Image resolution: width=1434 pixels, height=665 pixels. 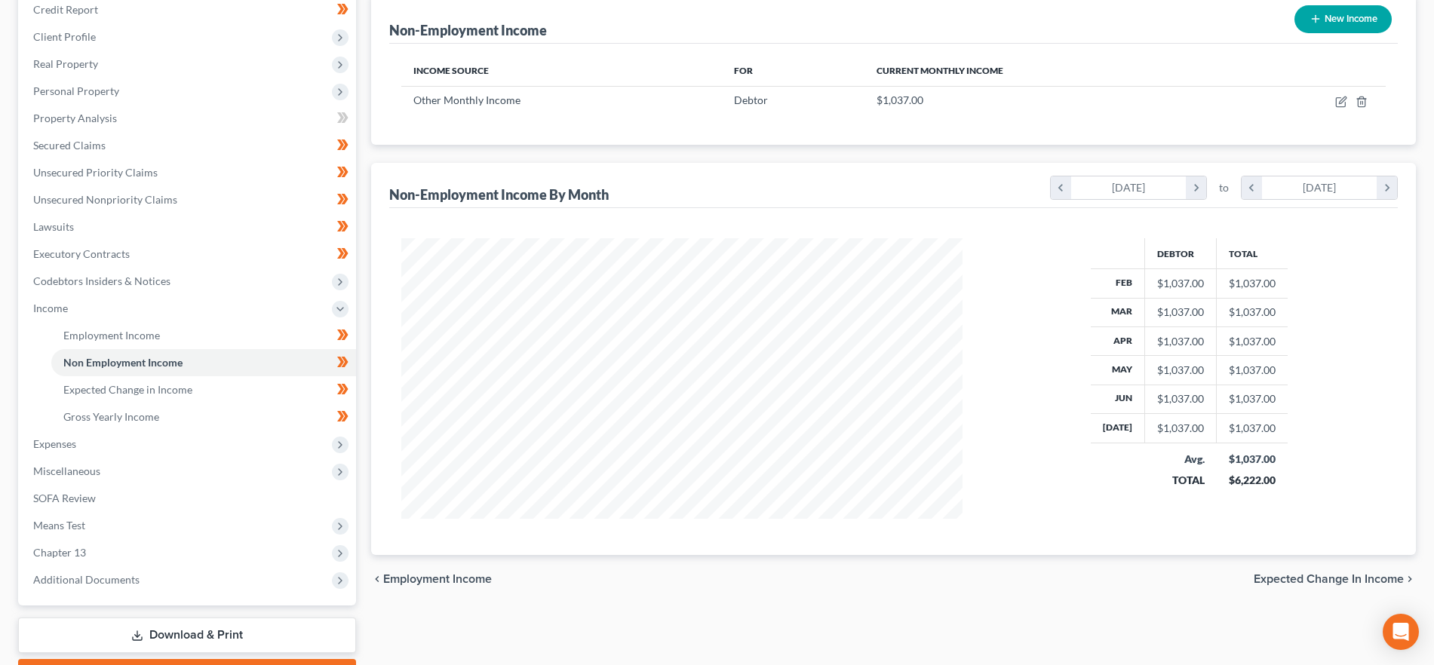 I want to click on span: Personal Property, so click(x=76, y=90).